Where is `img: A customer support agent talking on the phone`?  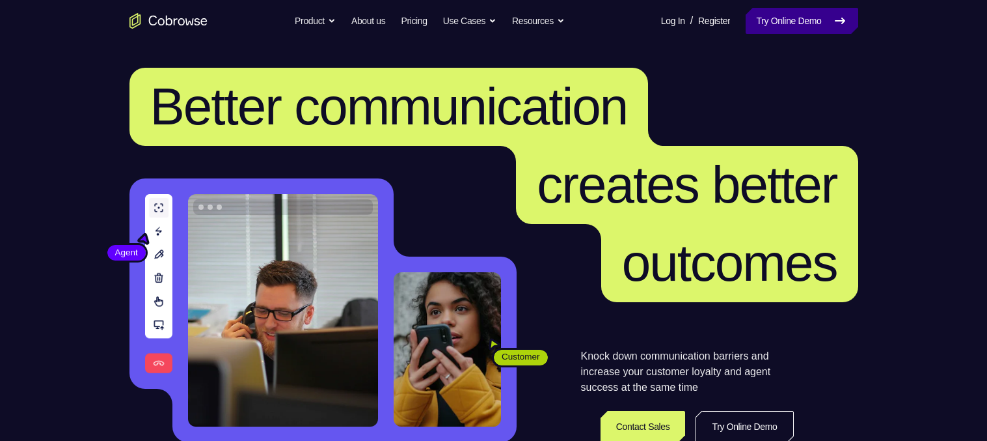 img: A customer support agent talking on the phone is located at coordinates (283, 310).